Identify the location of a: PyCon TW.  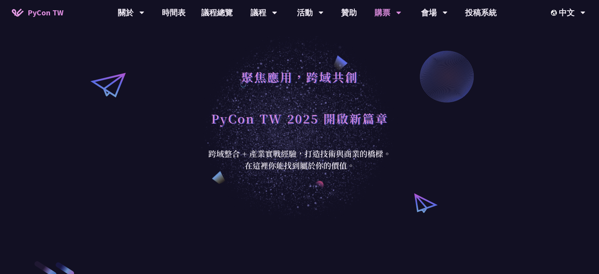
(37, 13).